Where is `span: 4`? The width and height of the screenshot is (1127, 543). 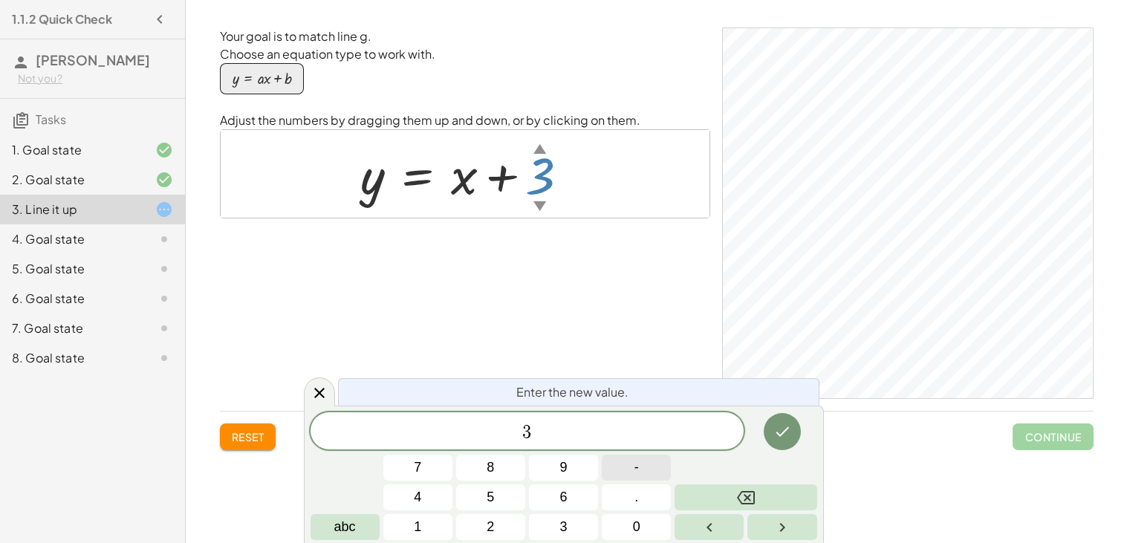
span: 4 is located at coordinates (418, 497).